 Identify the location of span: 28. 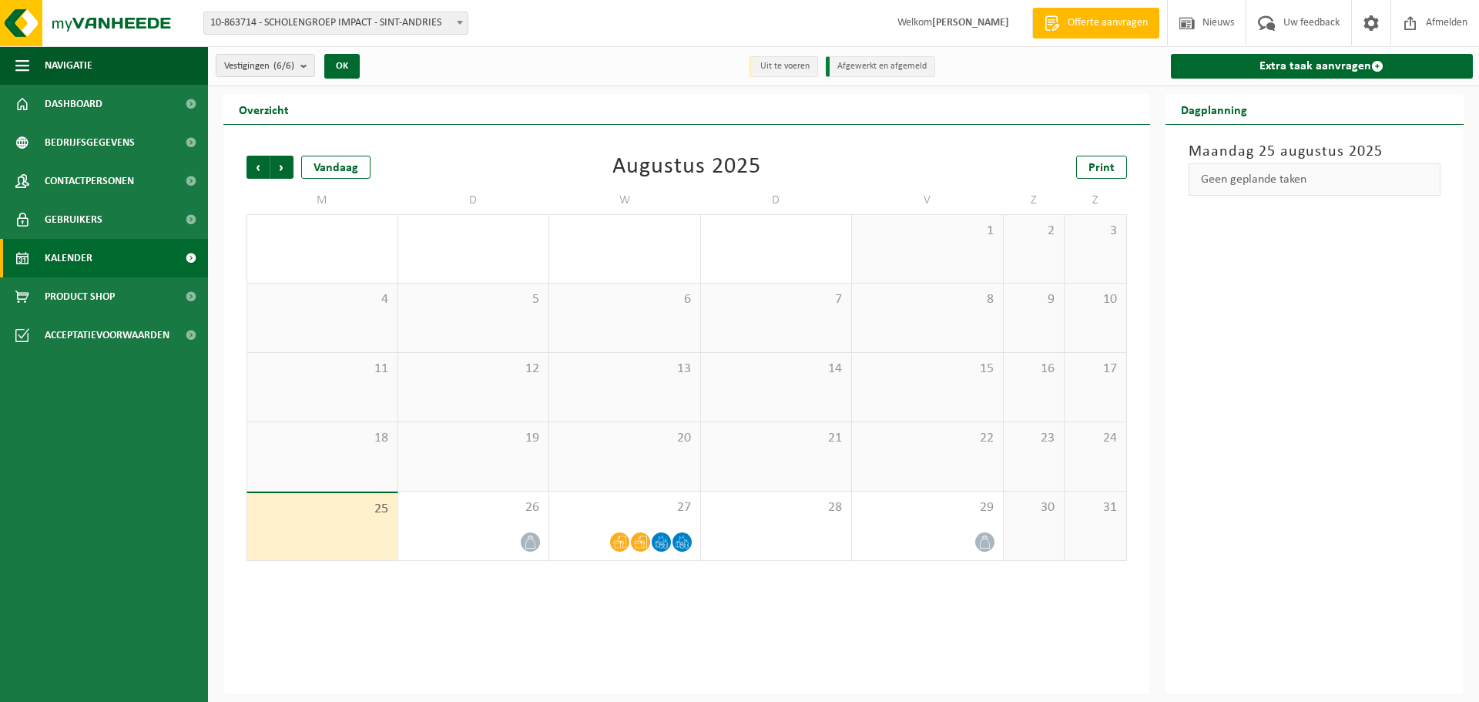
(777, 508).